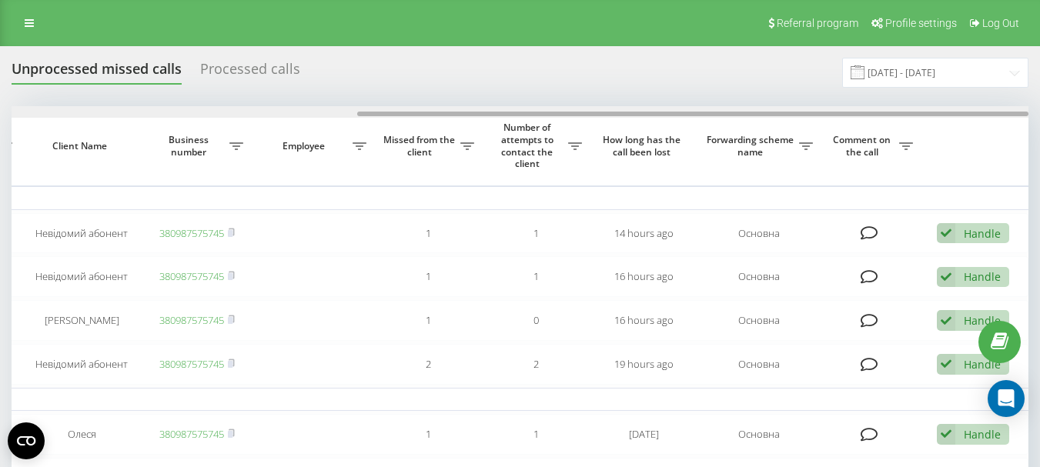  What do you see at coordinates (82, 146) in the screenshot?
I see `span: Client Name` at bounding box center [82, 146].